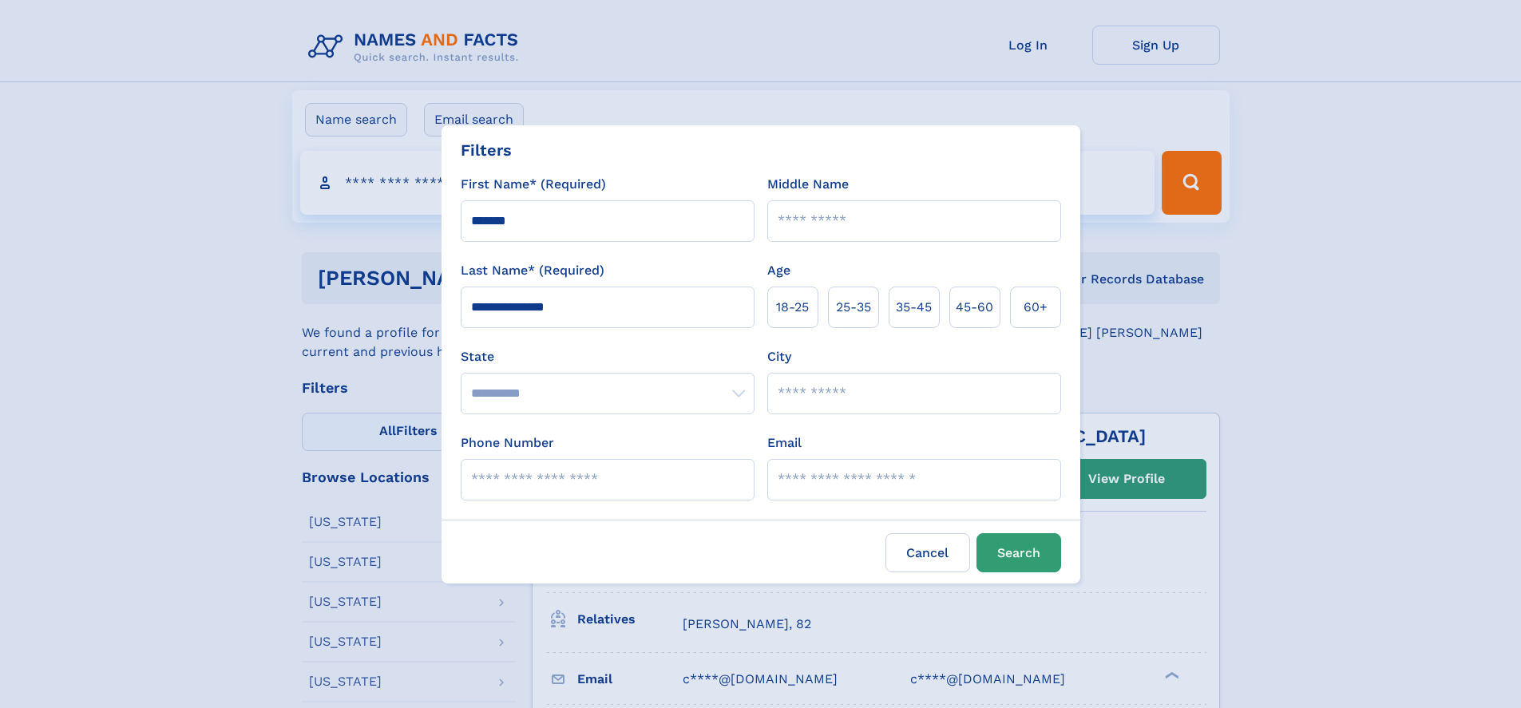 The image size is (1521, 708). What do you see at coordinates (607, 357) in the screenshot?
I see `label: State` at bounding box center [607, 357].